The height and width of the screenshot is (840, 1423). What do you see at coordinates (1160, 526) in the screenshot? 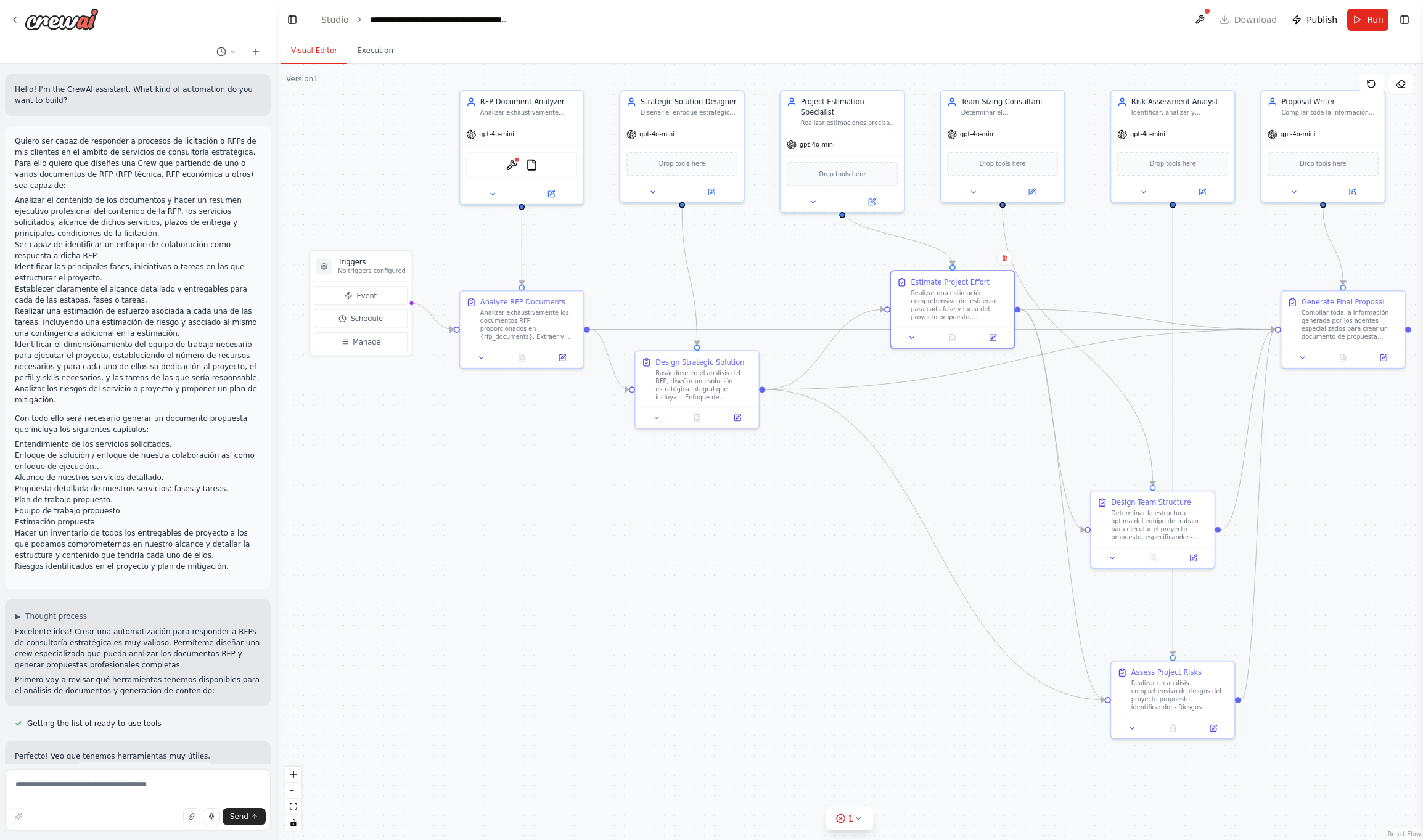
I see `div: Determinar la estructura óptima del equipo de trabajo para ejecutar el proyecto propuesto, especi...` at bounding box center [1160, 526].